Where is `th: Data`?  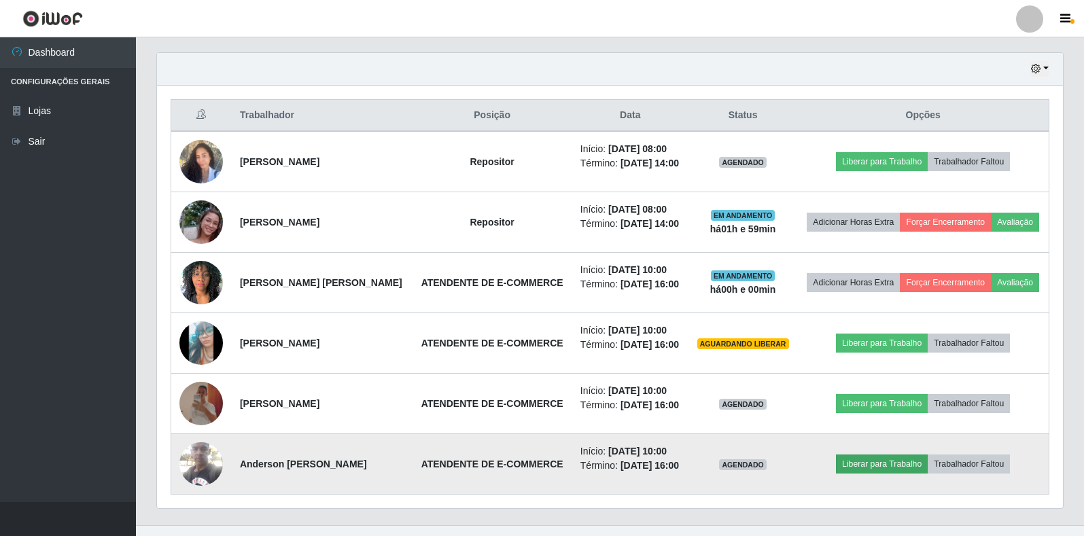
th: Data is located at coordinates (630, 115).